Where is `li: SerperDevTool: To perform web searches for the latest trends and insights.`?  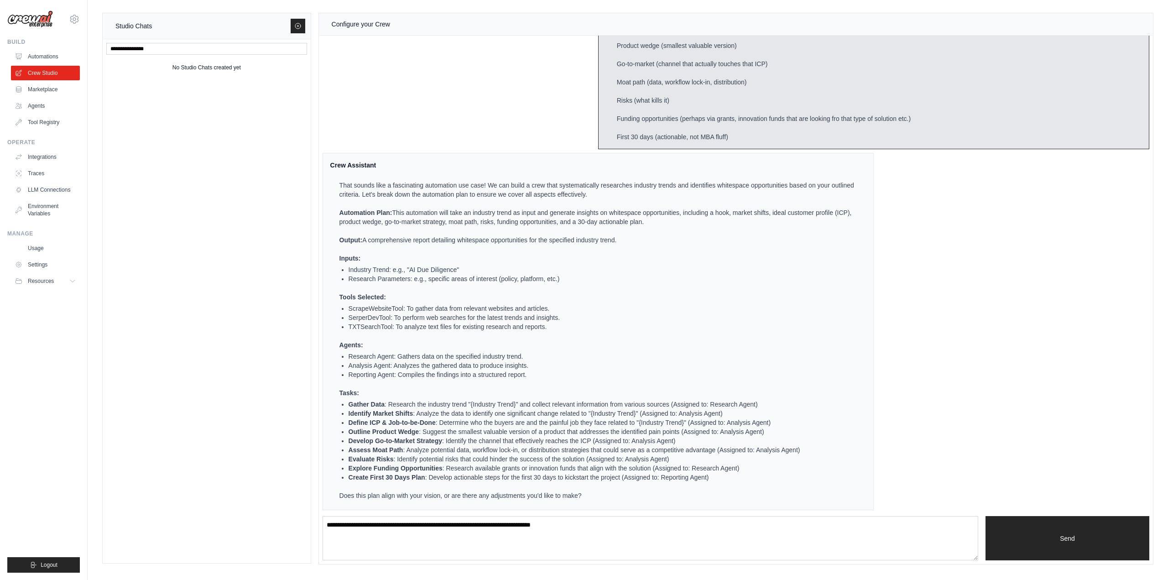 li: SerperDevTool: To perform web searches for the latest trends and insights. is located at coordinates (602, 318).